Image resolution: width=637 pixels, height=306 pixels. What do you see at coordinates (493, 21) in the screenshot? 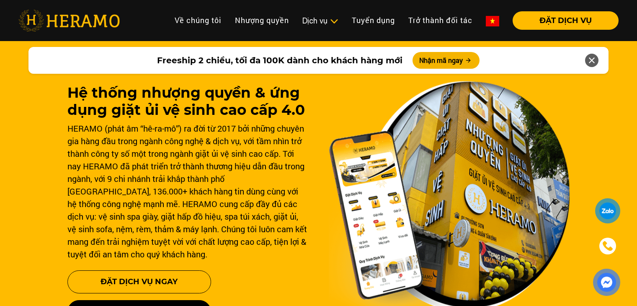
I see `img: vn-flag.png` at bounding box center [493, 21].